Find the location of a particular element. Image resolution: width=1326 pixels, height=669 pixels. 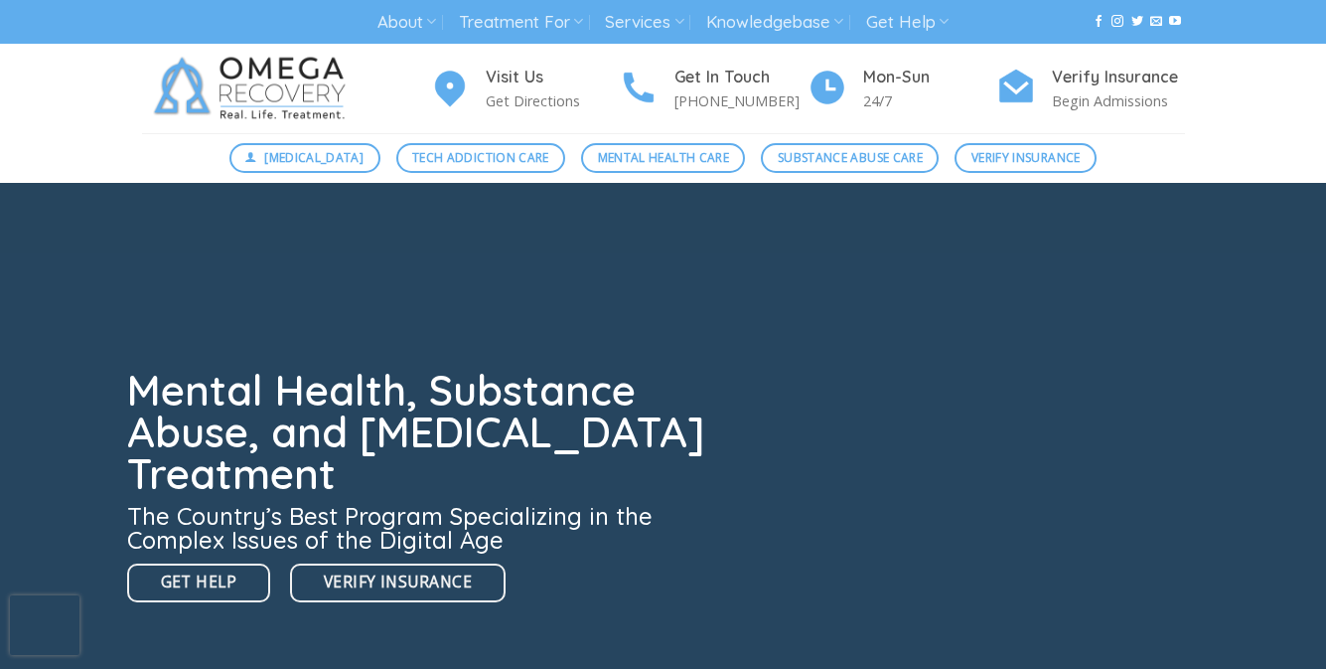

a: Send us an email is located at coordinates (1157, 22).